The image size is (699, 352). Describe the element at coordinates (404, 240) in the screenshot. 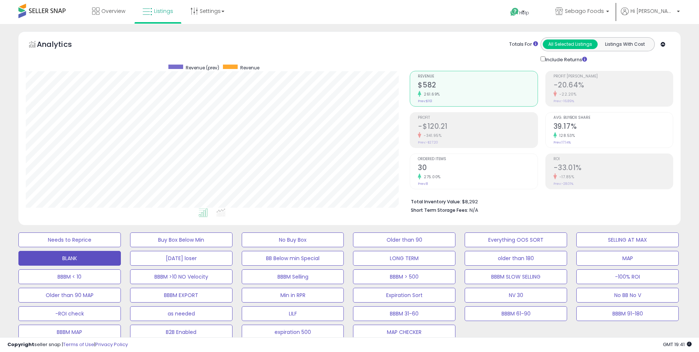

I see `button: Older than 90` at that location.